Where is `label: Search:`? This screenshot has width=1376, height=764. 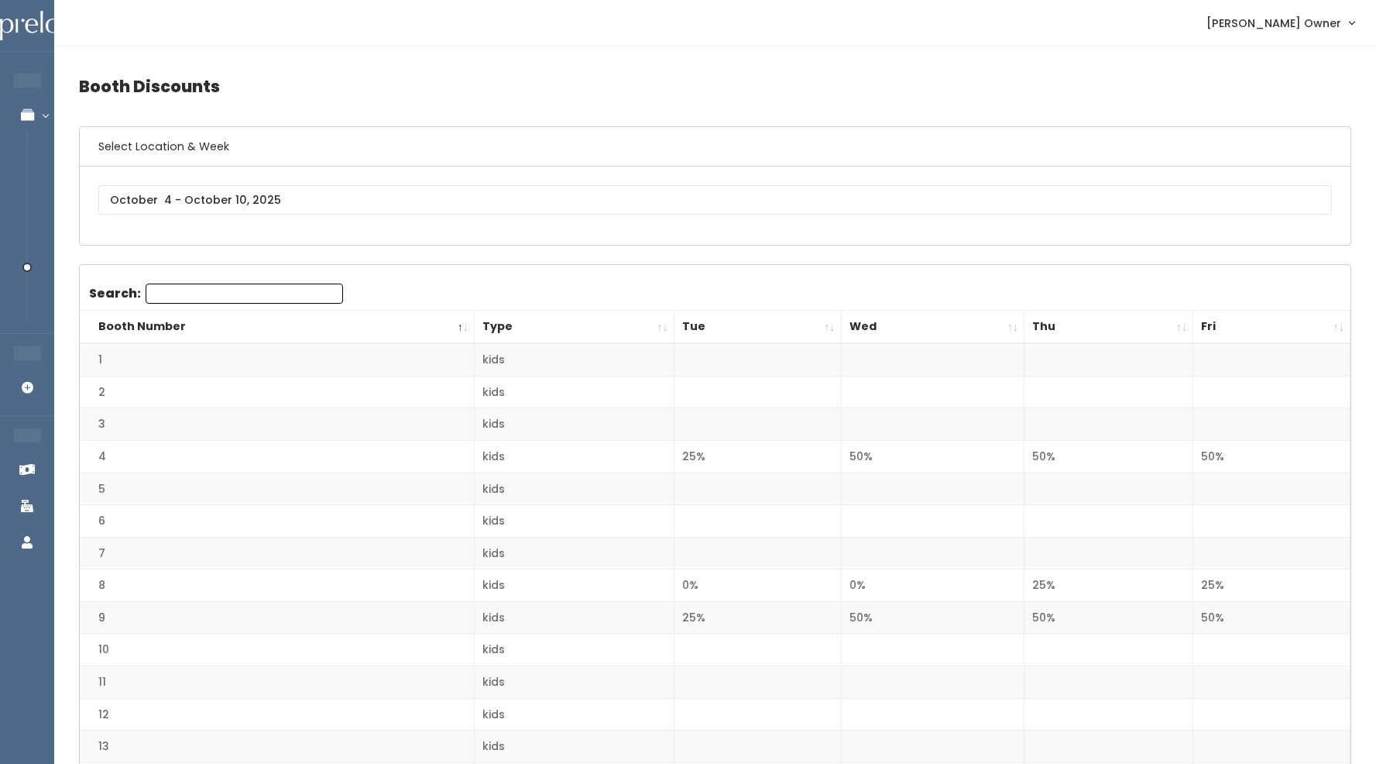 label: Search: is located at coordinates (216, 294).